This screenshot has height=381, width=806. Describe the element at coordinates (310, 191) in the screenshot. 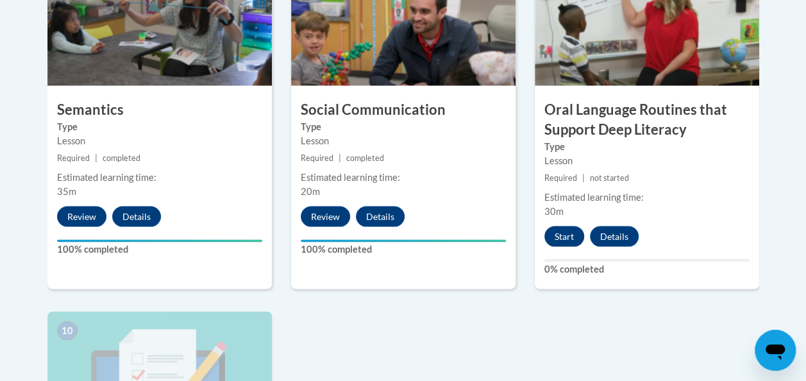

I see `span: 20m` at that location.